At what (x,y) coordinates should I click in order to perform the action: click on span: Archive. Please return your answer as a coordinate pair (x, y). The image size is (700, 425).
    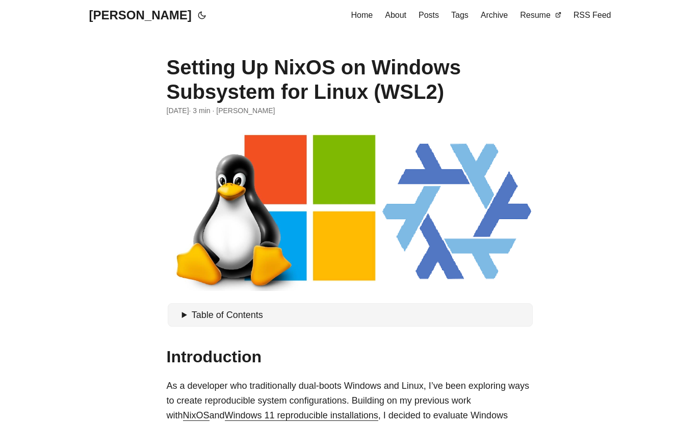
    Looking at the image, I should click on (494, 15).